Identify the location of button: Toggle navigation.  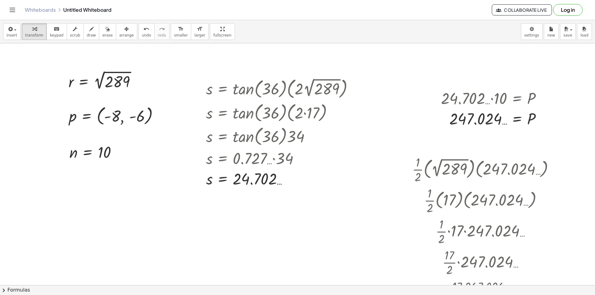
(12, 10).